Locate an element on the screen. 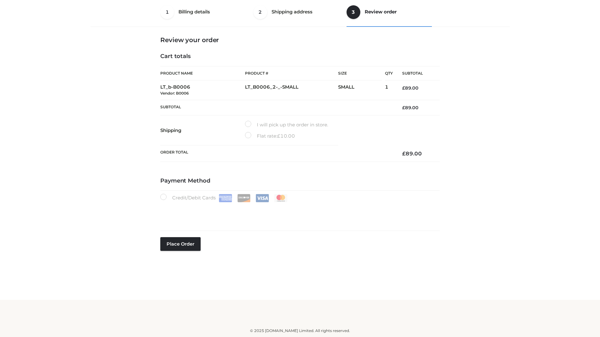  label: Flat rate: is located at coordinates (270, 136).